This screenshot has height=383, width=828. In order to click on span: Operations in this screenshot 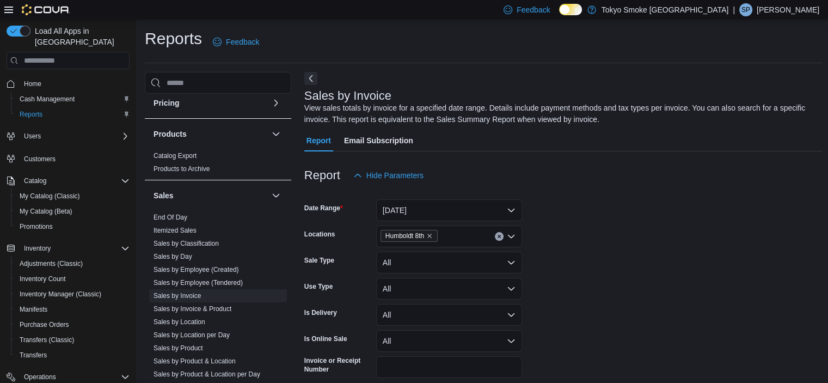, I will do `click(40, 377)`.